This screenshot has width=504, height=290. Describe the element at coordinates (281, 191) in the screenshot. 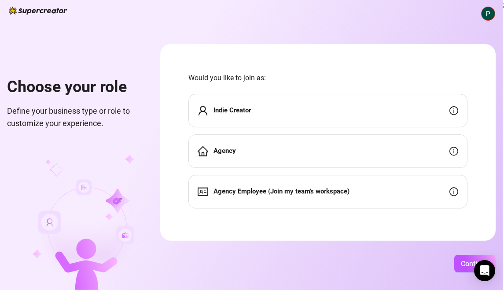

I see `strong: Agency Employee (Join my team's workspace)` at that location.